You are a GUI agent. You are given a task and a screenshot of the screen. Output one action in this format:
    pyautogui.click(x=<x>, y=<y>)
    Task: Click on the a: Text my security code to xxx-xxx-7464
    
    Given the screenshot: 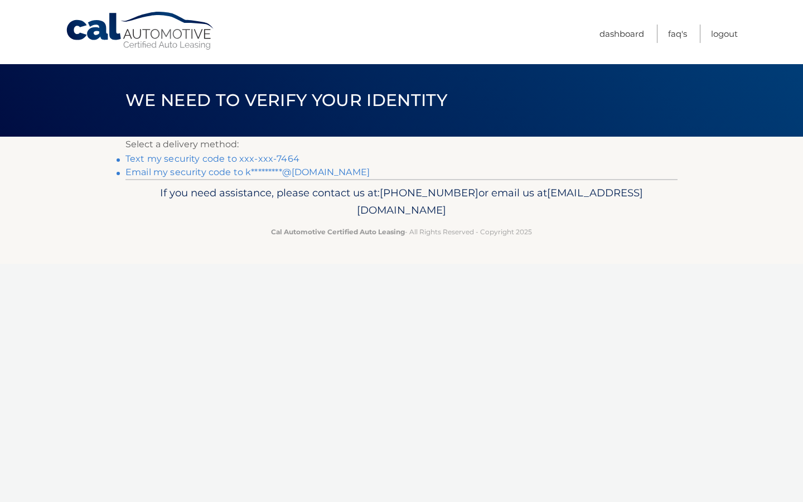 What is the action you would take?
    pyautogui.click(x=213, y=158)
    